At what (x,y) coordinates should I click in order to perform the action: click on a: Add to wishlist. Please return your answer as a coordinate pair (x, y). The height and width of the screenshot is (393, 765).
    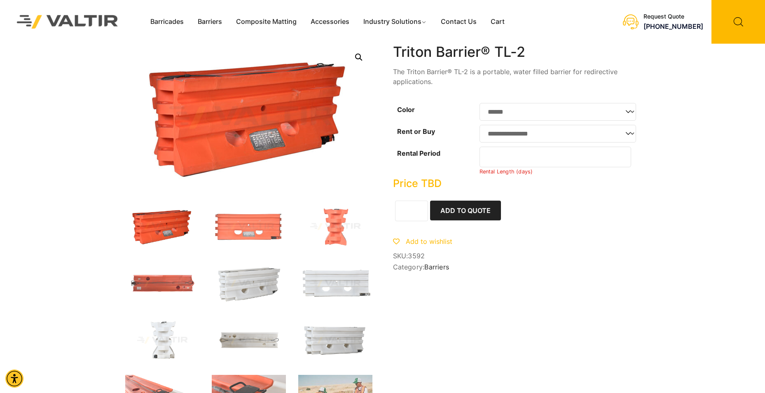
    Looking at the image, I should click on (423, 241).